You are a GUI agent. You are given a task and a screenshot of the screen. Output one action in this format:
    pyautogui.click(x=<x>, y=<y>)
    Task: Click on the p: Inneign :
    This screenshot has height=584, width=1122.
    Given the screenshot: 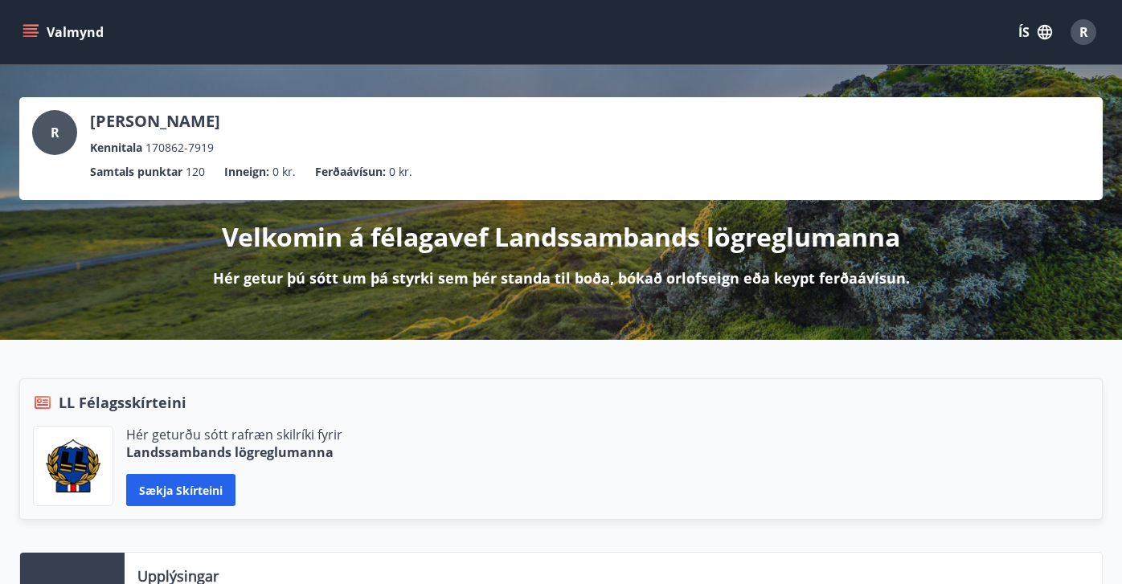 What is the action you would take?
    pyautogui.click(x=247, y=172)
    